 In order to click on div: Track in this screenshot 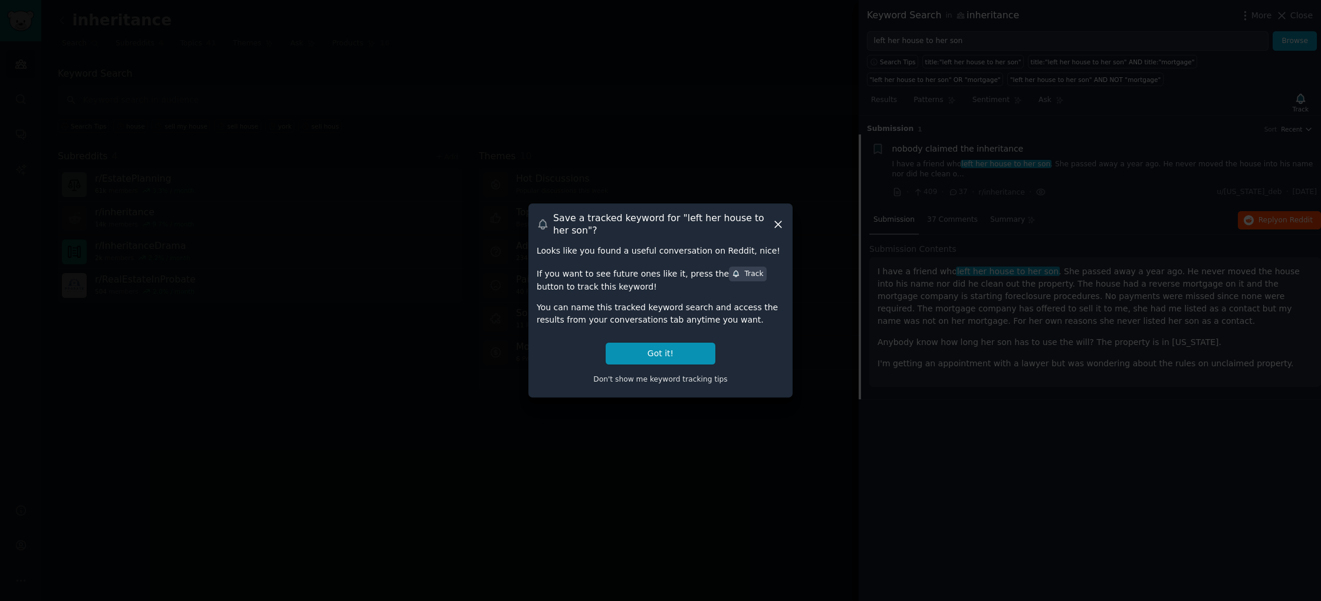, I will do `click(747, 274)`.